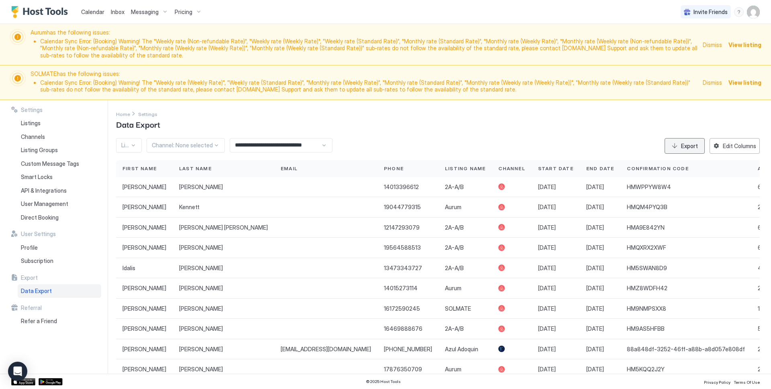 Image resolution: width=771 pixels, height=389 pixels. What do you see at coordinates (758, 309) in the screenshot?
I see `span: 1` at bounding box center [758, 309].